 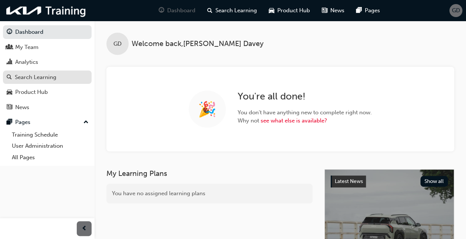 What do you see at coordinates (305, 121) in the screenshot?
I see `span: Why not` at bounding box center [305, 121].